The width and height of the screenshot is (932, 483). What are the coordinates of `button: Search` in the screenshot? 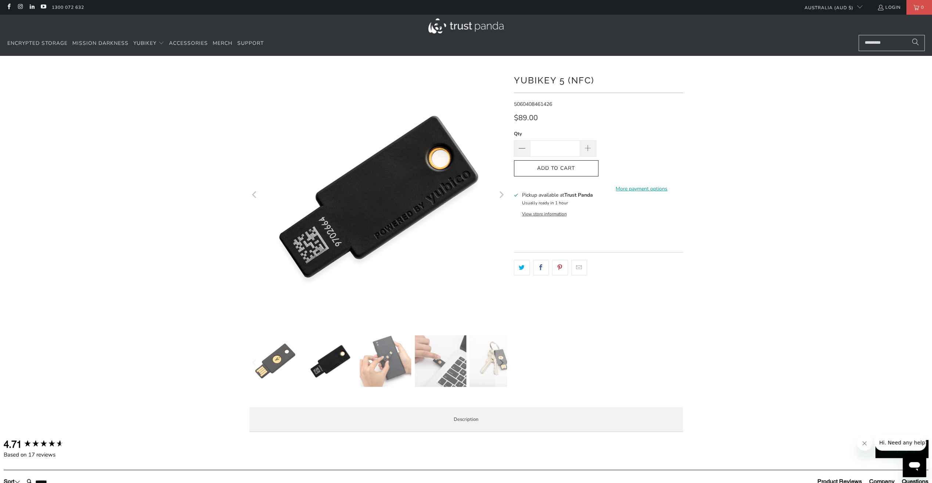 It's located at (916, 43).